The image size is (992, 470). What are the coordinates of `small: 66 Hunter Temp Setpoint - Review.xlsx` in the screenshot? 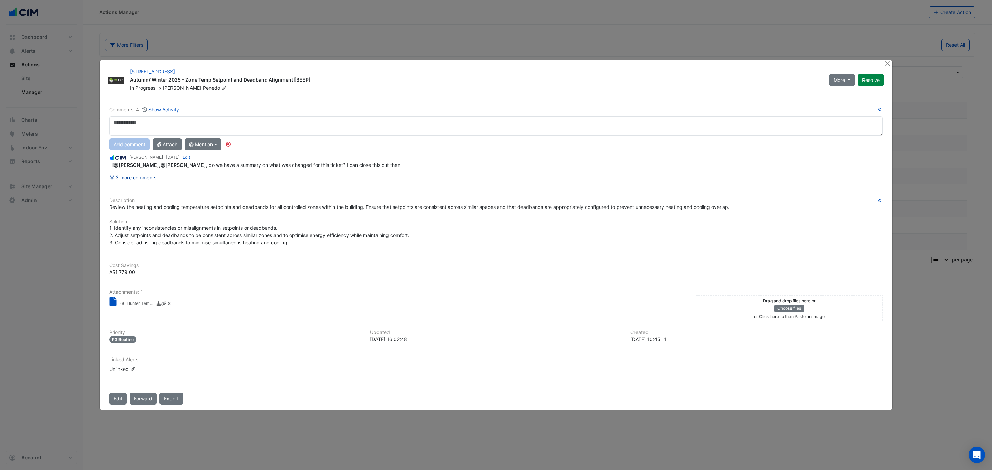 It's located at (137, 304).